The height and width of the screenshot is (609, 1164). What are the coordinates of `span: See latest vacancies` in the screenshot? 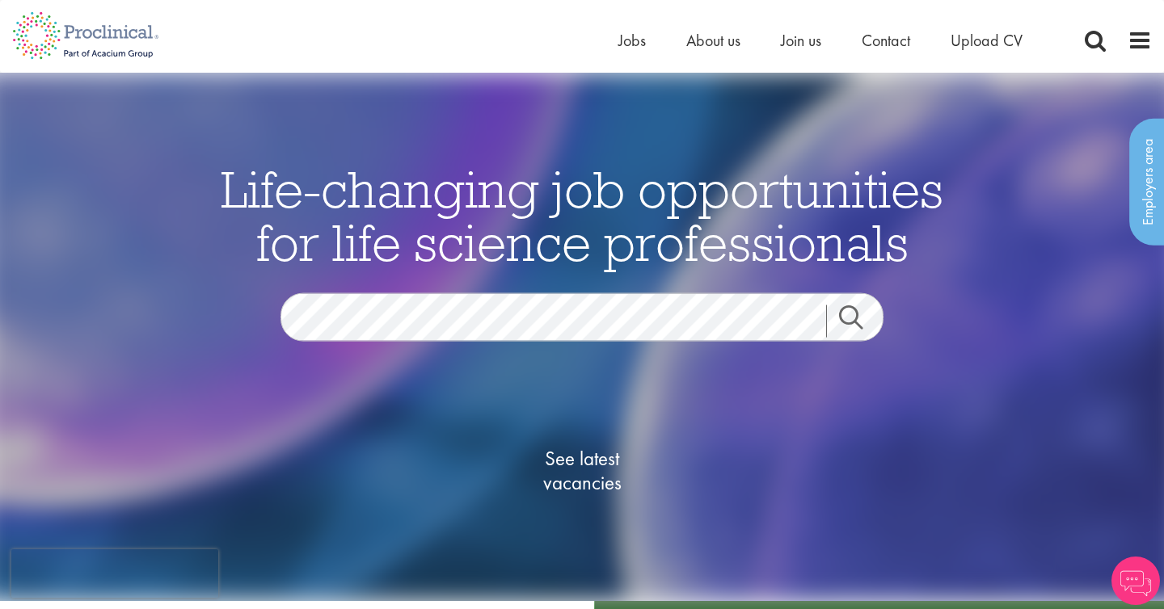 It's located at (582, 470).